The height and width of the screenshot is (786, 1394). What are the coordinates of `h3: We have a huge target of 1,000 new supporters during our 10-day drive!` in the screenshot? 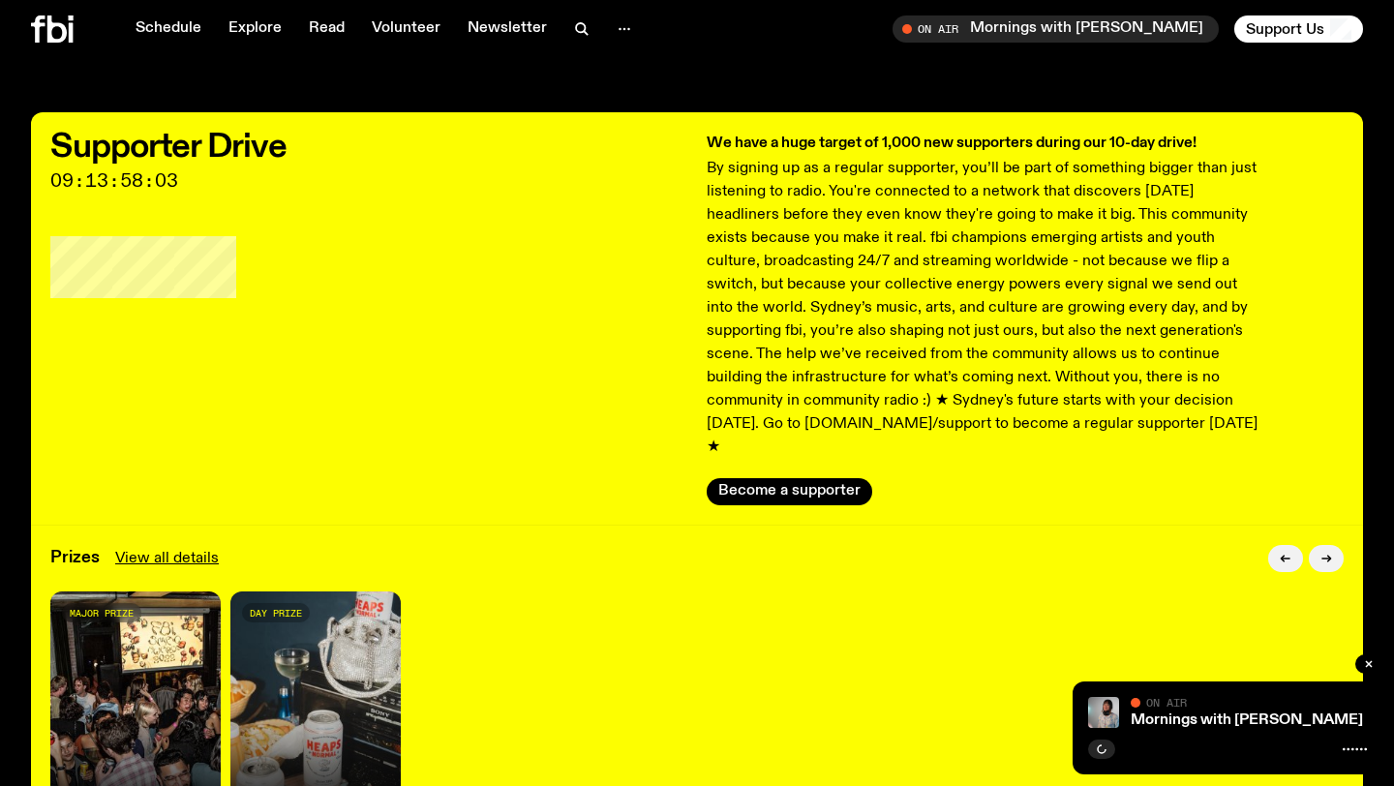 It's located at (986, 143).